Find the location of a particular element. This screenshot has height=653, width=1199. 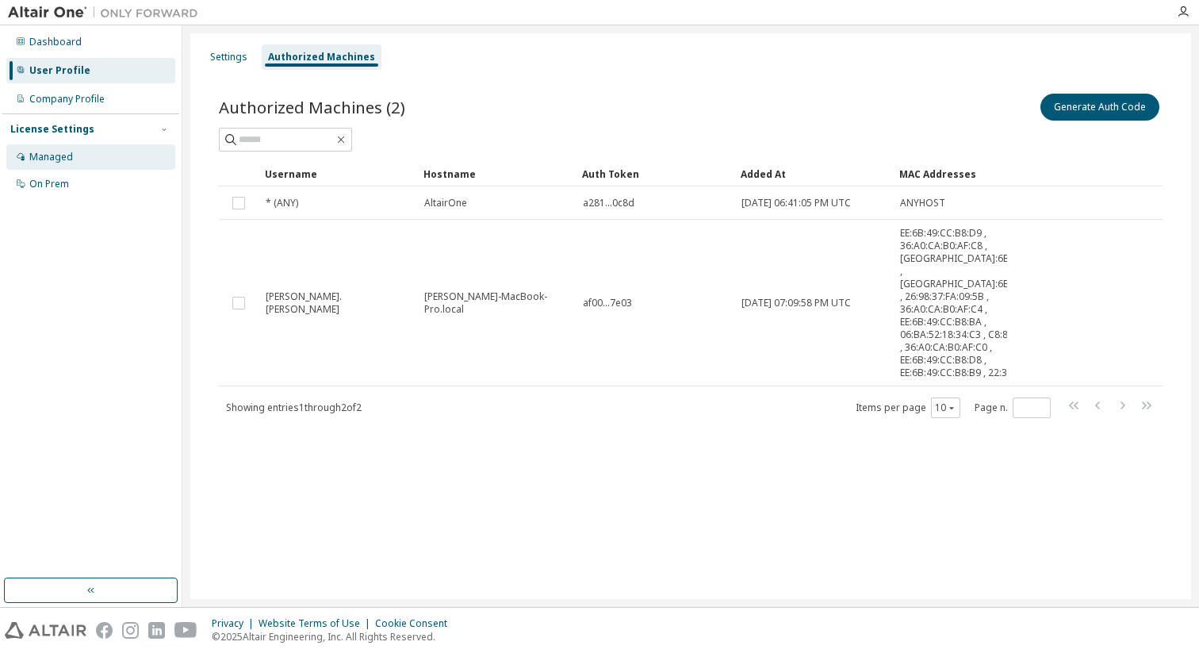

div: Settings is located at coordinates (228, 57).